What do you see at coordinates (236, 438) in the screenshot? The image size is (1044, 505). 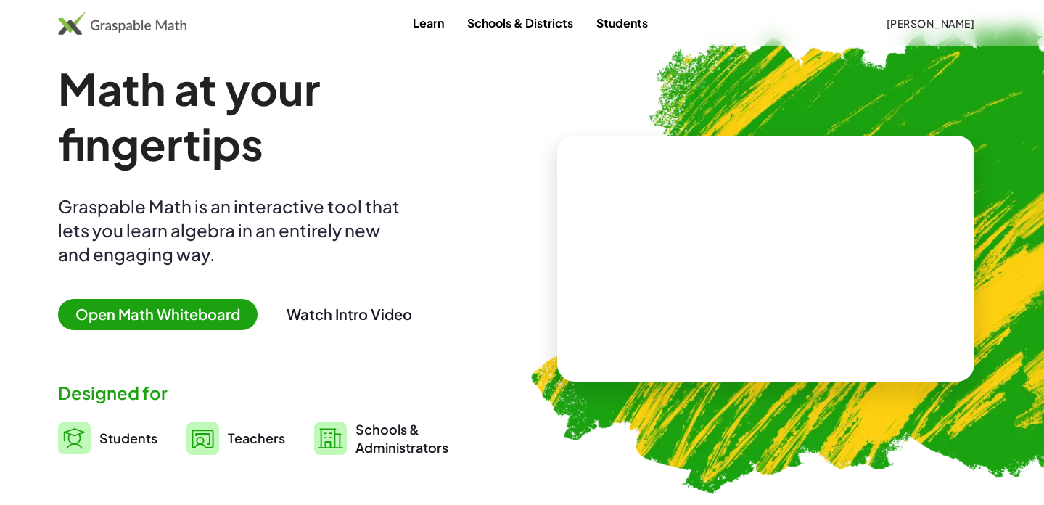 I see `a: Teachers` at bounding box center [236, 438].